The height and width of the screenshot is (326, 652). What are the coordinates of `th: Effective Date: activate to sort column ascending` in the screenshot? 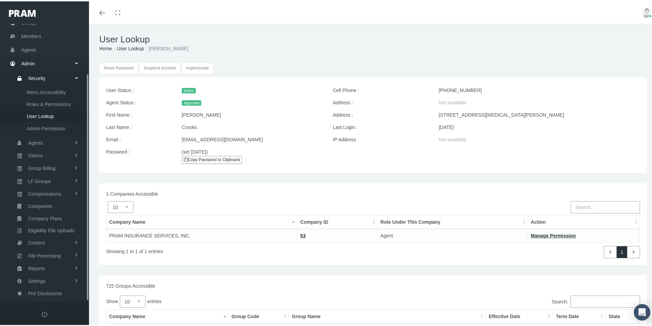 It's located at (519, 315).